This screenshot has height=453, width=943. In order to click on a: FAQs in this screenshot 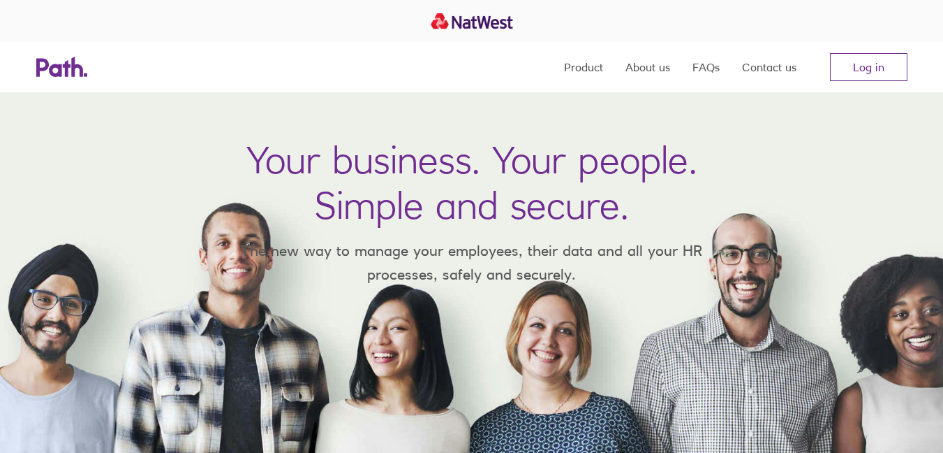, I will do `click(706, 67)`.